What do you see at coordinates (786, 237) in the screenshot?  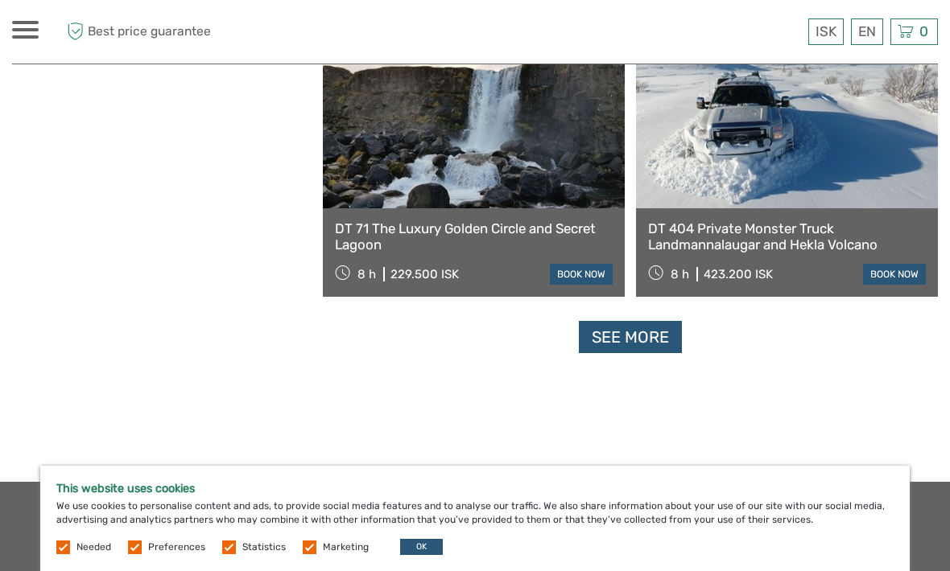 I see `a: DT 404 Private Monster Truck Landmannalaugar and Hekla Volcano` at bounding box center [786, 237].